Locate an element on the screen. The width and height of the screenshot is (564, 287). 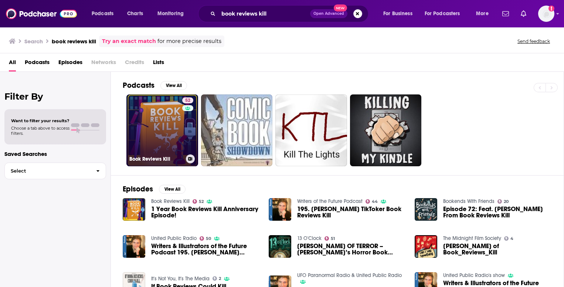
div: Search podcasts, credits, & more... is located at coordinates (290, 14).